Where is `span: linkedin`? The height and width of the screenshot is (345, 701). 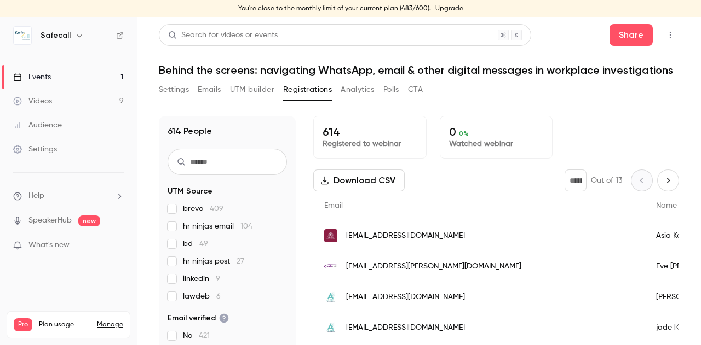 span: linkedin is located at coordinates (201, 279).